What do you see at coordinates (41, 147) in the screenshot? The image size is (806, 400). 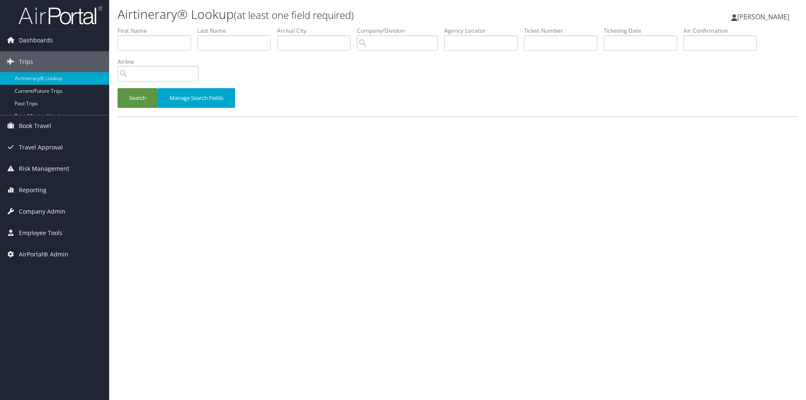 I see `span: Travel Approval` at bounding box center [41, 147].